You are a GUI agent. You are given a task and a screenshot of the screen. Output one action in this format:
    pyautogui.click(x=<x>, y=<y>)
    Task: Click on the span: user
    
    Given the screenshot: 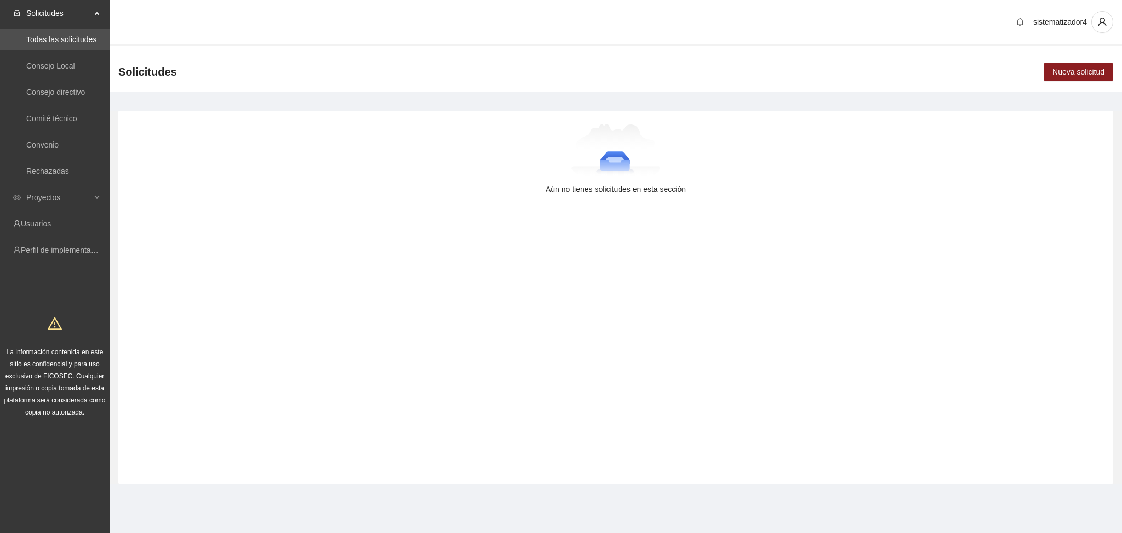 What is the action you would take?
    pyautogui.click(x=1102, y=22)
    